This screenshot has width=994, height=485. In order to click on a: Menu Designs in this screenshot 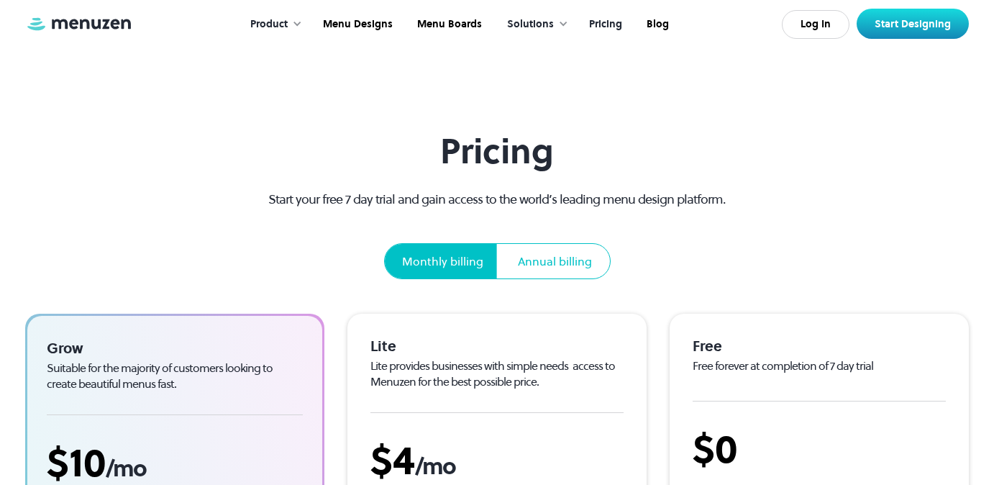, I will do `click(356, 24)`.